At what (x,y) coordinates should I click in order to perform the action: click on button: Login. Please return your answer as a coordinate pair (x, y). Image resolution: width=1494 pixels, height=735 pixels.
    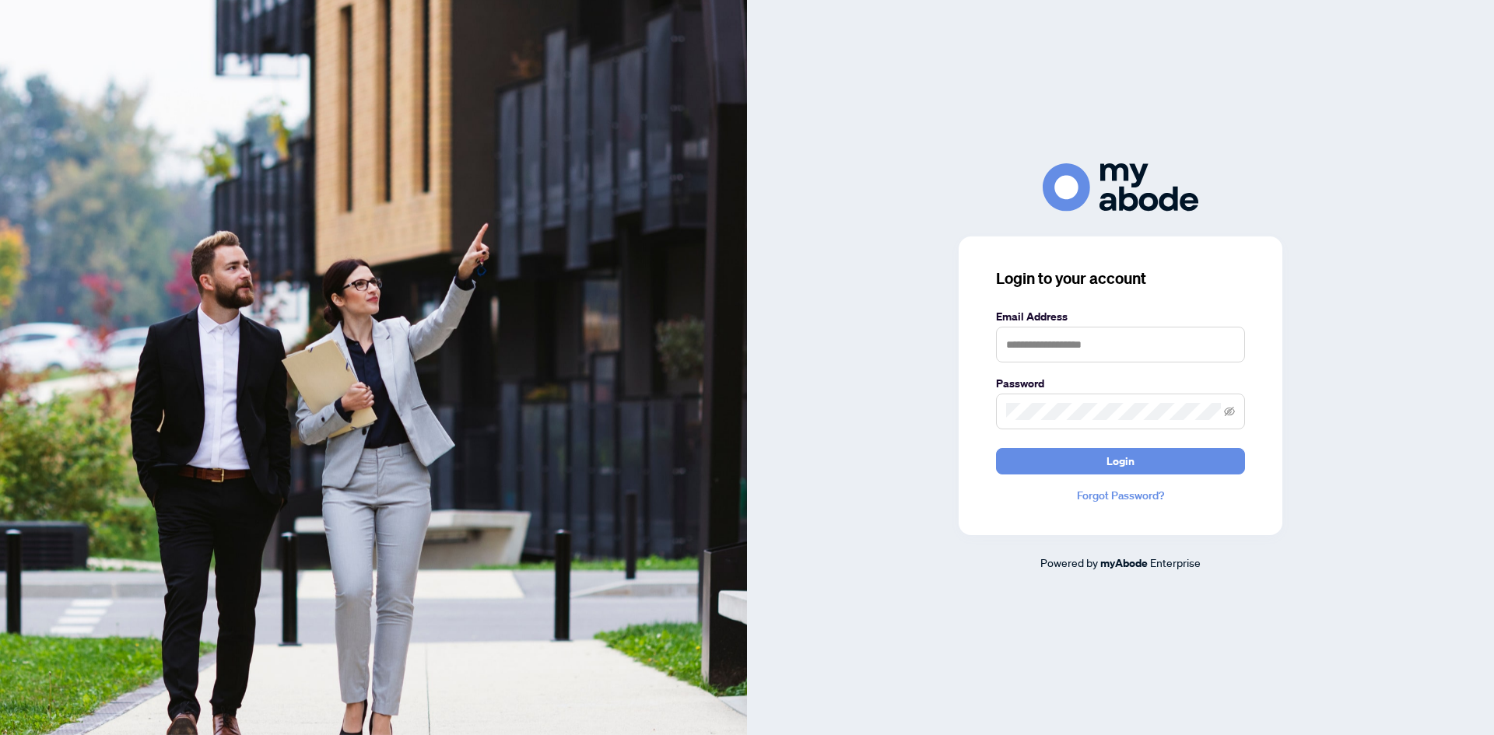
    Looking at the image, I should click on (1120, 461).